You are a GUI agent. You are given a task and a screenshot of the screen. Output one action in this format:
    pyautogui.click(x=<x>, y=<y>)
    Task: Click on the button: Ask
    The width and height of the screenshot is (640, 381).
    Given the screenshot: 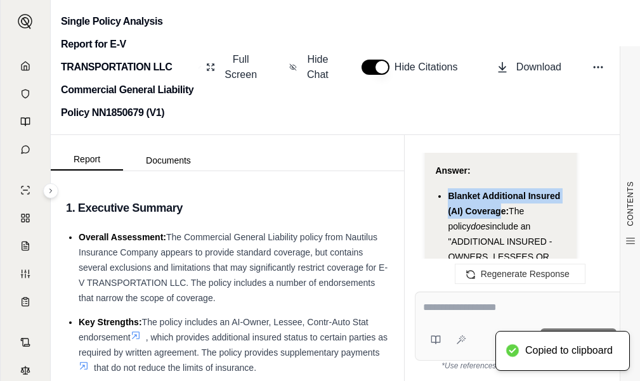 What is the action you would take?
    pyautogui.click(x=579, y=340)
    